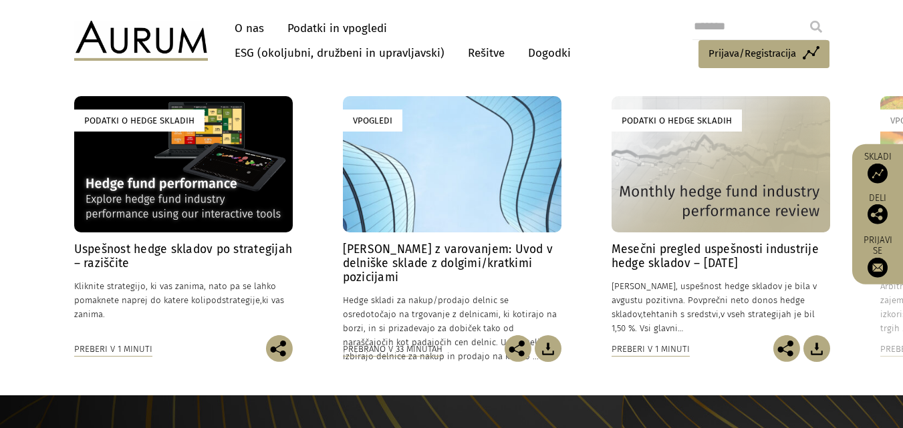  What do you see at coordinates (340, 53) in the screenshot?
I see `font: ESG (okoljubni, družbeni in upravljavski)` at bounding box center [340, 53].